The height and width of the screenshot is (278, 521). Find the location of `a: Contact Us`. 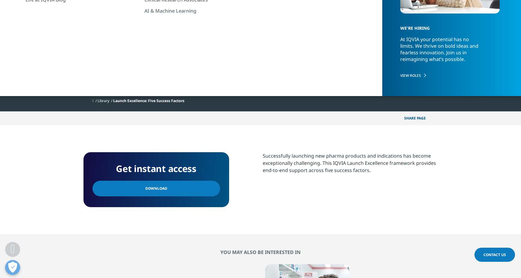

a: Contact Us is located at coordinates (495, 255).